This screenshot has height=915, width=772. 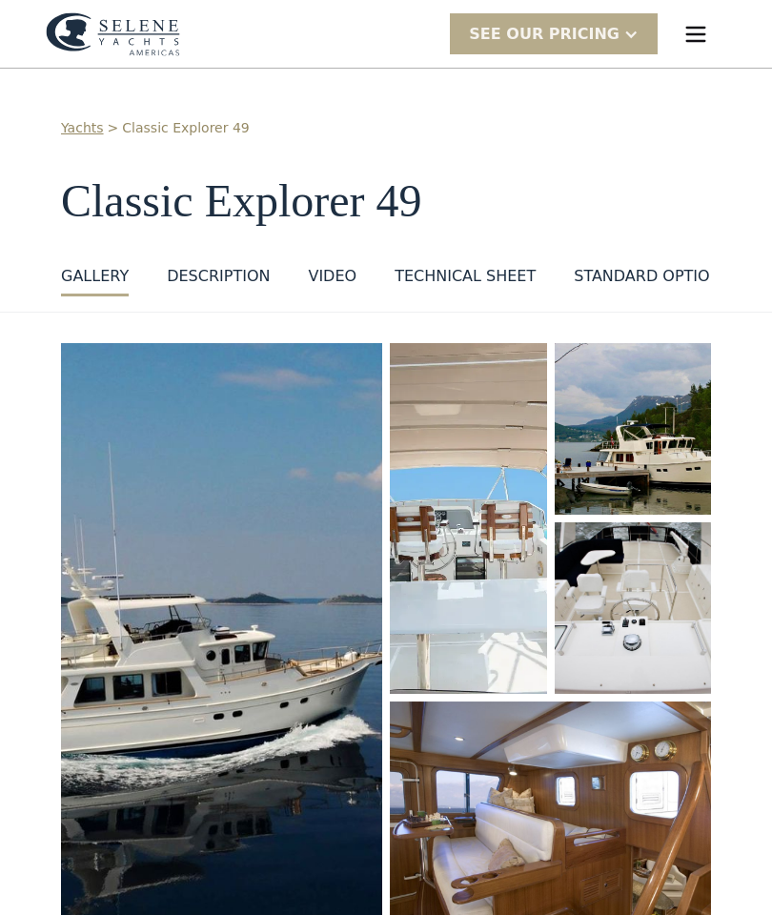 What do you see at coordinates (696, 34) in the screenshot?
I see `div: menu` at bounding box center [696, 34].